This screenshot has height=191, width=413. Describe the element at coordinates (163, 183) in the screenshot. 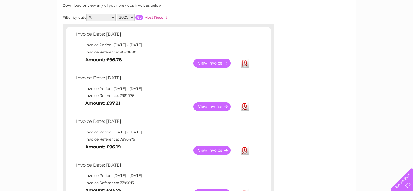

I see `td: Invoice Reference: 7799013` at that location.